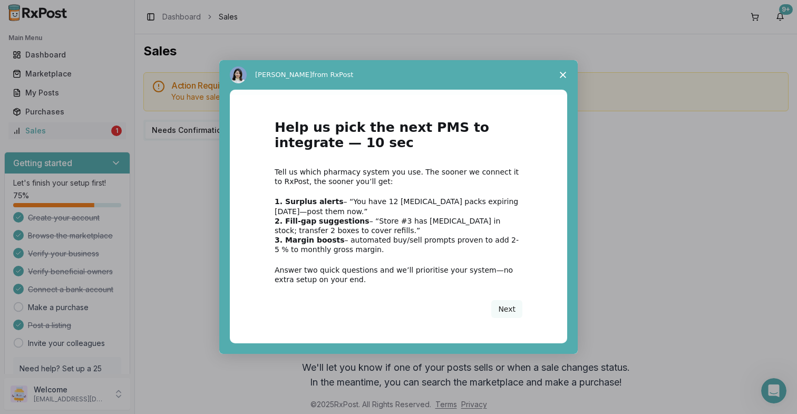 The image size is (797, 414). Describe the element at coordinates (238, 75) in the screenshot. I see `img: Profile image for Alice` at that location.